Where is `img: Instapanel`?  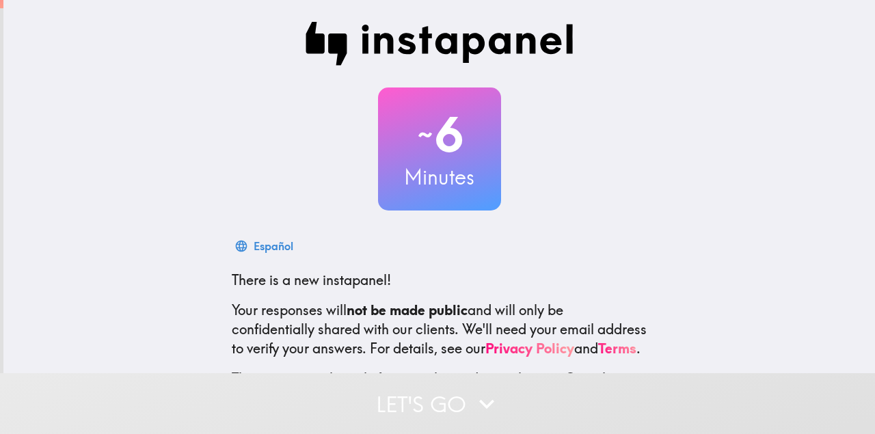
img: Instapanel is located at coordinates (439, 44).